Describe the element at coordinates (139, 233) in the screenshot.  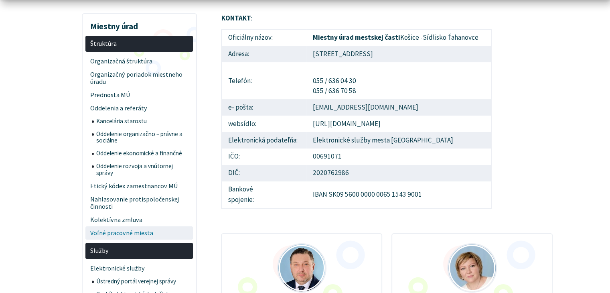
I see `a: Voľné pracovné miesta` at that location.